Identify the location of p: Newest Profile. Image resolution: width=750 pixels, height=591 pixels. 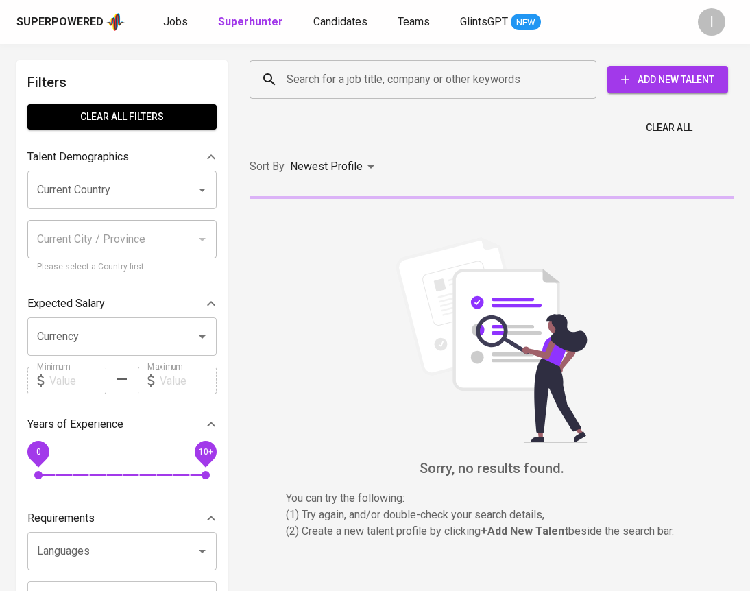
(326, 166).